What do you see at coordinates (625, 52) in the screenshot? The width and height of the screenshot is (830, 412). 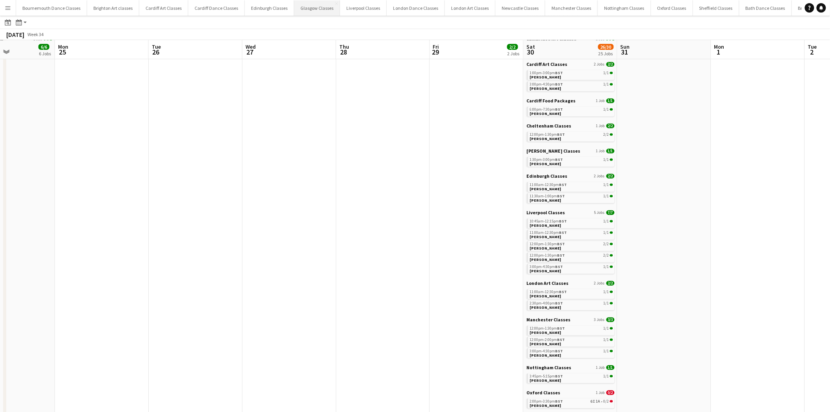 I see `span: 31` at bounding box center [625, 52].